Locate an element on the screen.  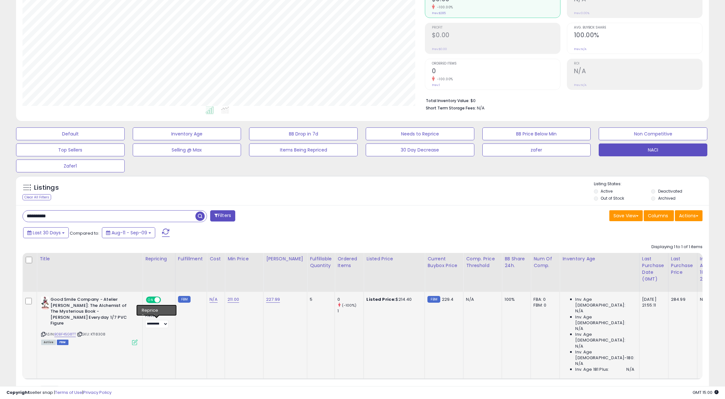
a: 211.00 is located at coordinates (233, 300).